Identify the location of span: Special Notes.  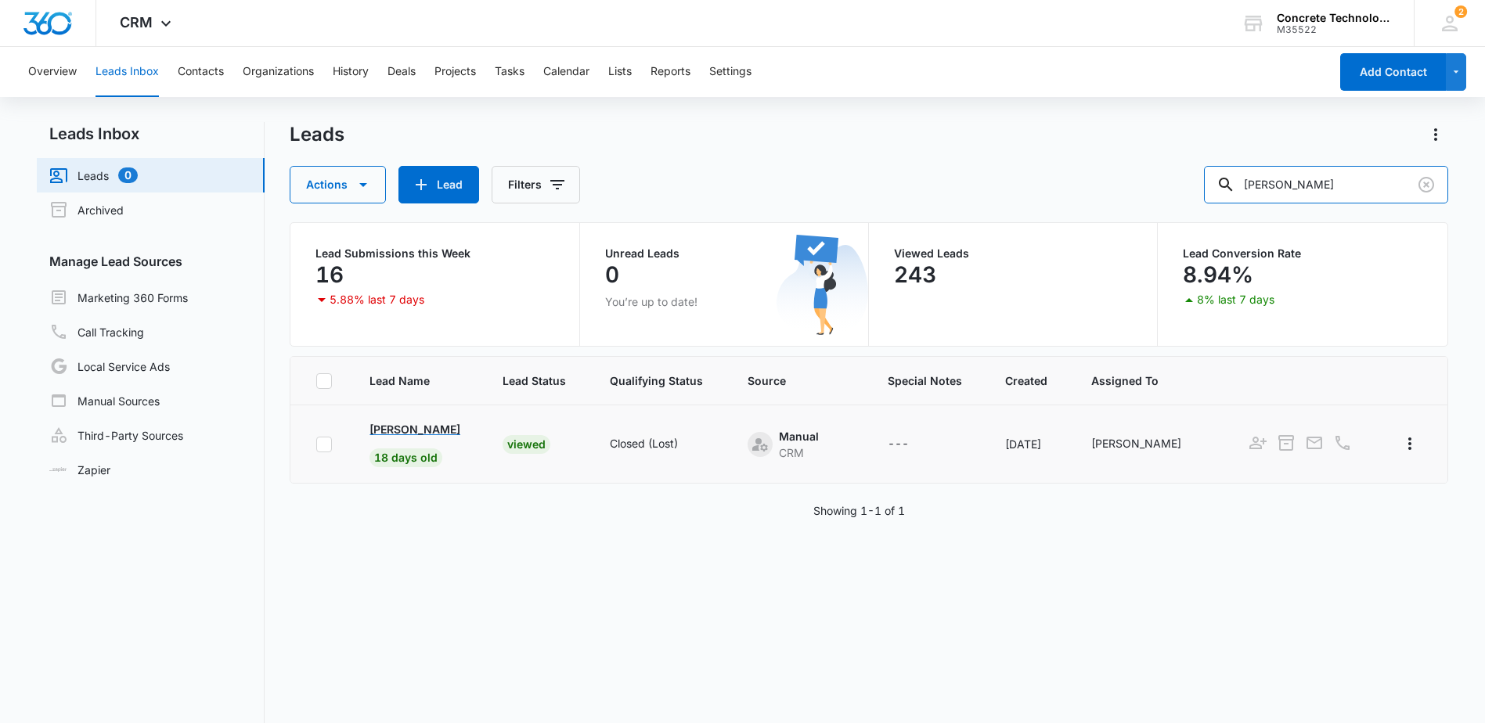
(928, 380).